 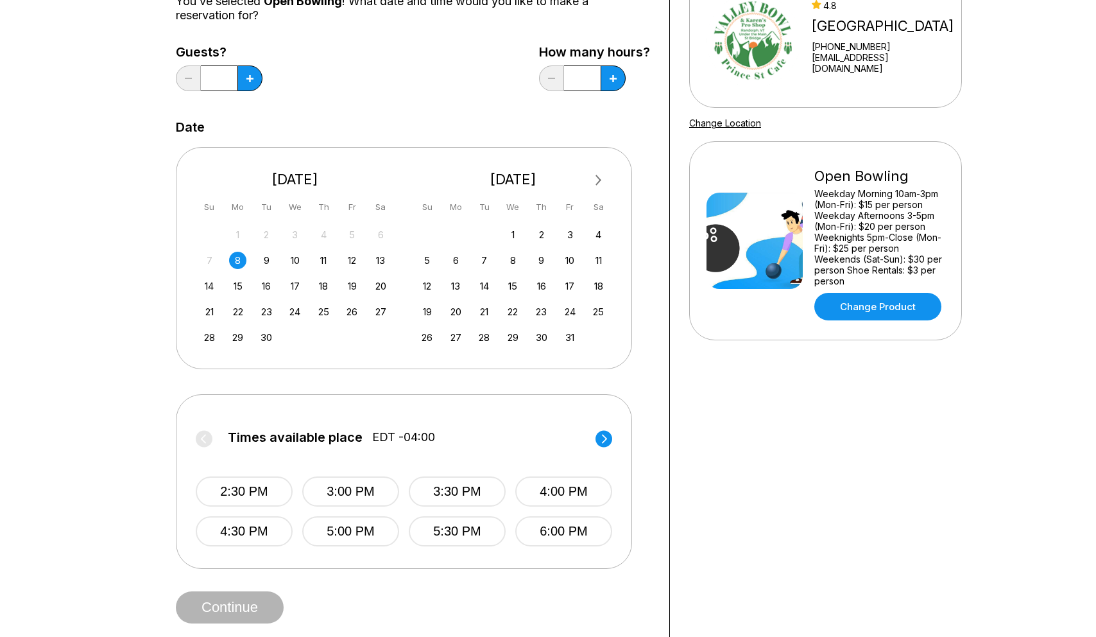 I want to click on div: Choose Tuesday, September 16th, 2025, so click(x=266, y=286).